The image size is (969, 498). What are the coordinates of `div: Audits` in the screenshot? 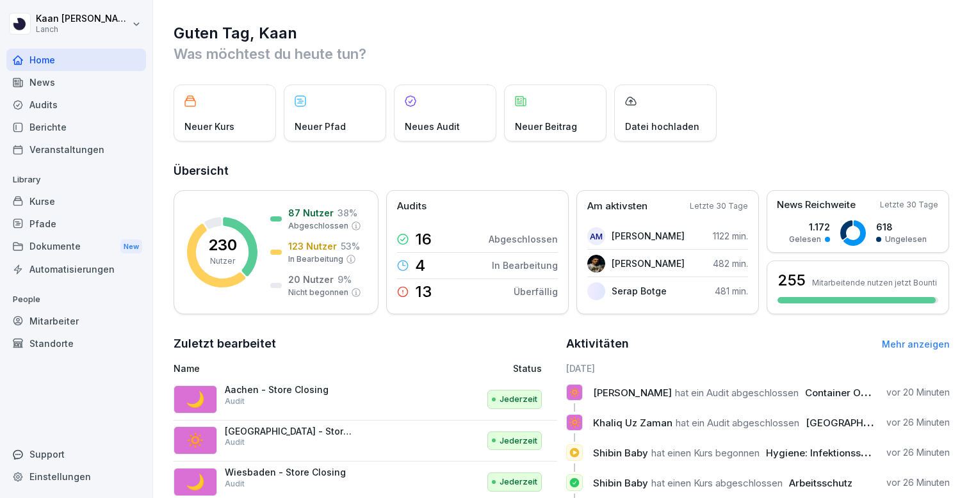 It's located at (76, 104).